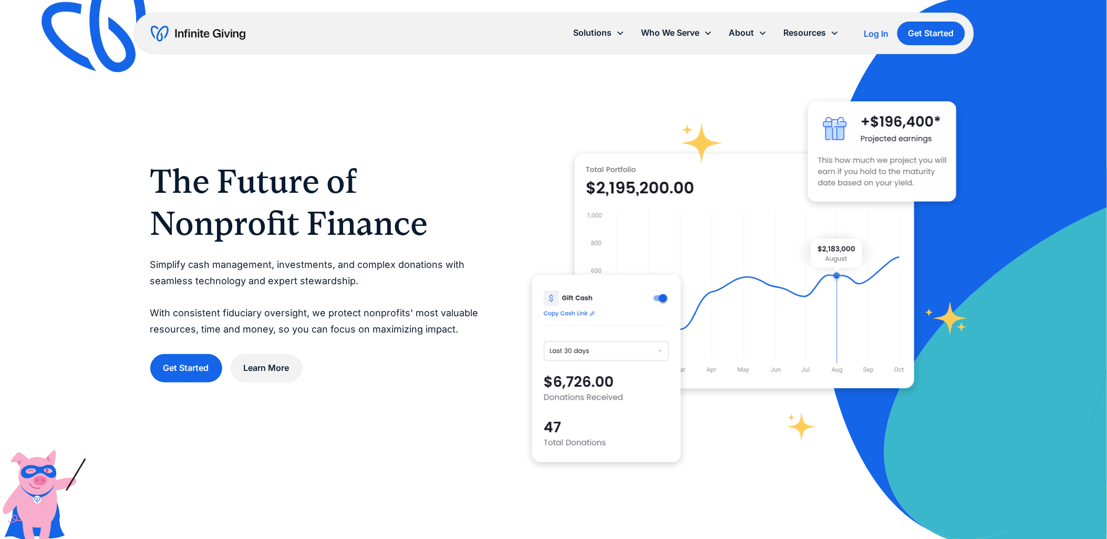 The image size is (1107, 539). What do you see at coordinates (266, 368) in the screenshot?
I see `a: Learn More` at bounding box center [266, 368].